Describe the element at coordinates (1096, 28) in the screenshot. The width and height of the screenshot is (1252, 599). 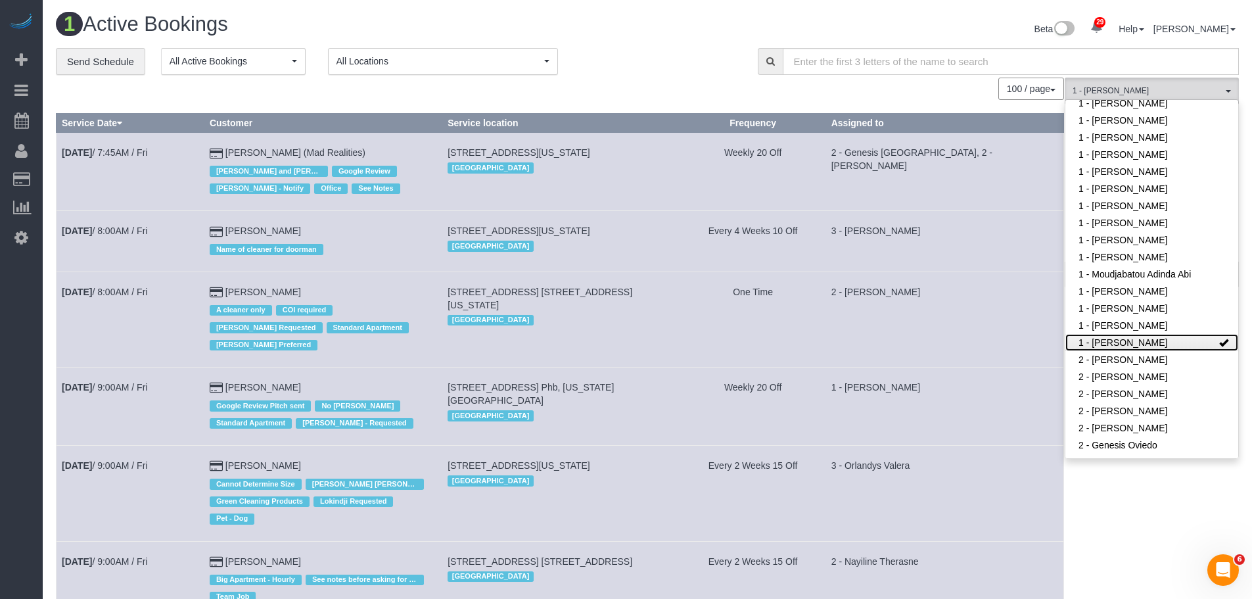
I see `a: 29` at that location.